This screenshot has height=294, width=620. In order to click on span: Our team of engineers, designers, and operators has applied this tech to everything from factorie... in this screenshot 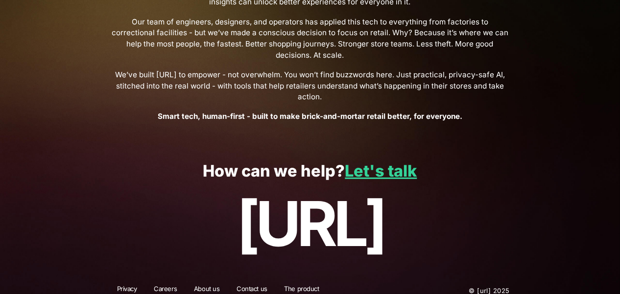, I will do `click(310, 39)`.